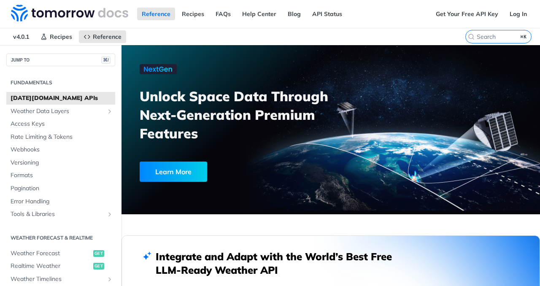 Image resolution: width=540 pixels, height=286 pixels. What do you see at coordinates (327, 14) in the screenshot?
I see `a: API Status` at bounding box center [327, 14].